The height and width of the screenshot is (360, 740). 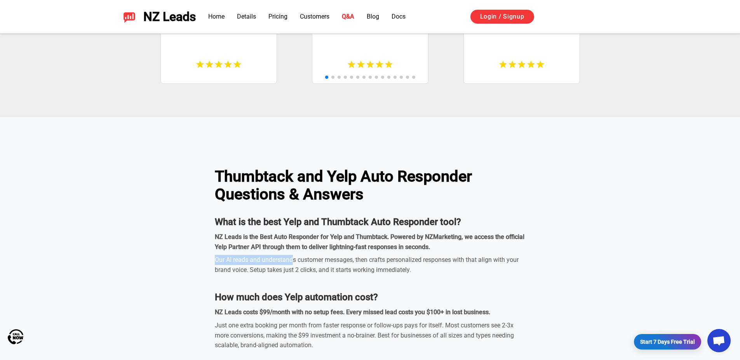 What do you see at coordinates (398, 16) in the screenshot?
I see `a: Docs` at bounding box center [398, 16].